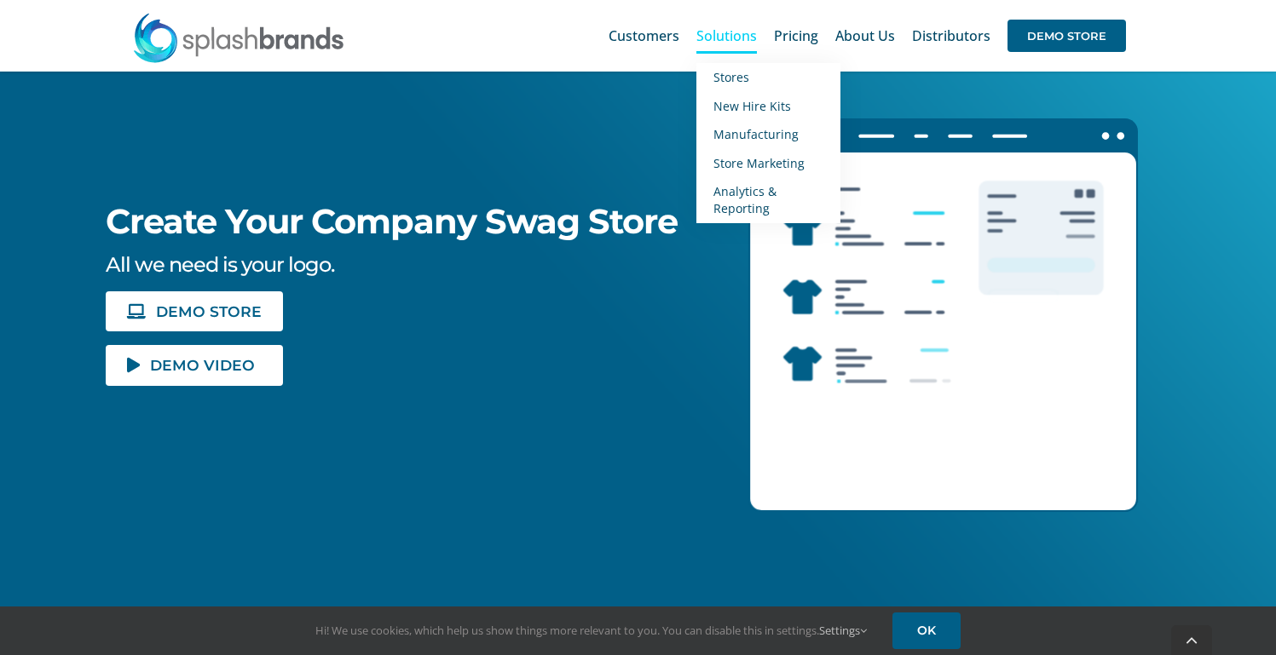 The image size is (1276, 655). I want to click on span: Stores, so click(731, 77).